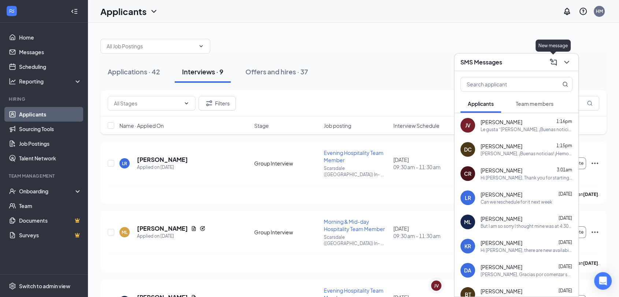 The width and height of the screenshot is (619, 297). What do you see at coordinates (12, 81) in the screenshot?
I see `svg: Analysis` at bounding box center [12, 81].